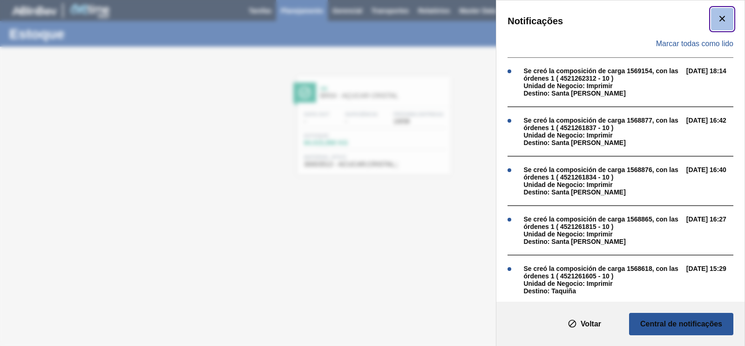  What do you see at coordinates (602, 173) in the screenshot?
I see `div: Se creó la composición de carga 1568876, con las órdenes 1 ( 4521261834 - 10 )` at bounding box center [602, 173].